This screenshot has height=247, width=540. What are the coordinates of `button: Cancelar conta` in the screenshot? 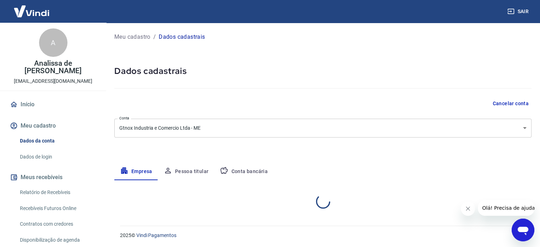 It's located at (510, 103).